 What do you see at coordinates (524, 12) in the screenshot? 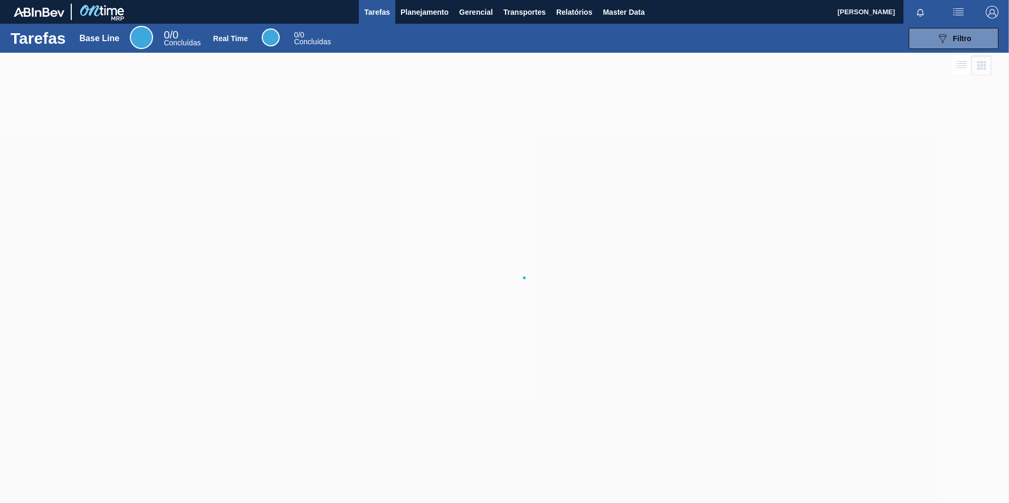
I see `span: Transportes` at bounding box center [524, 12].